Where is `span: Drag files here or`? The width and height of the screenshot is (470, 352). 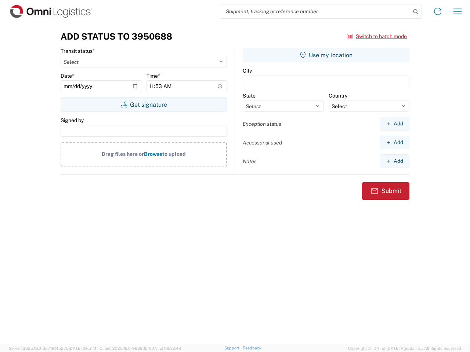
span: Drag files here or is located at coordinates (123, 154).